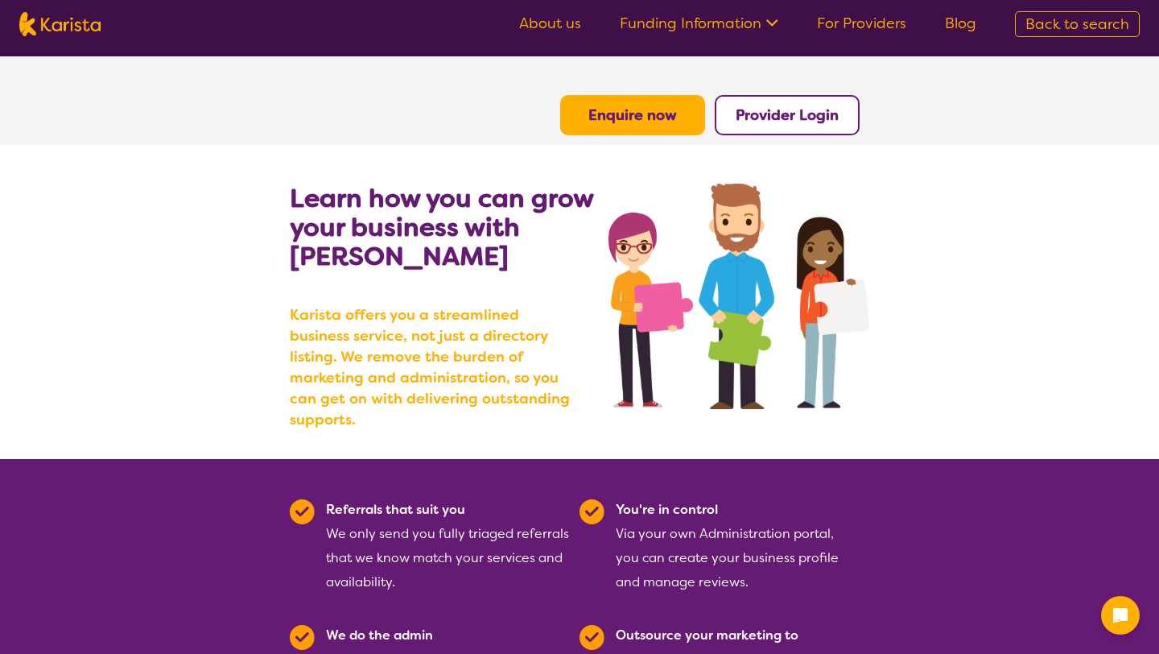 This screenshot has height=654, width=1159. I want to click on b: We do the admin, so click(379, 634).